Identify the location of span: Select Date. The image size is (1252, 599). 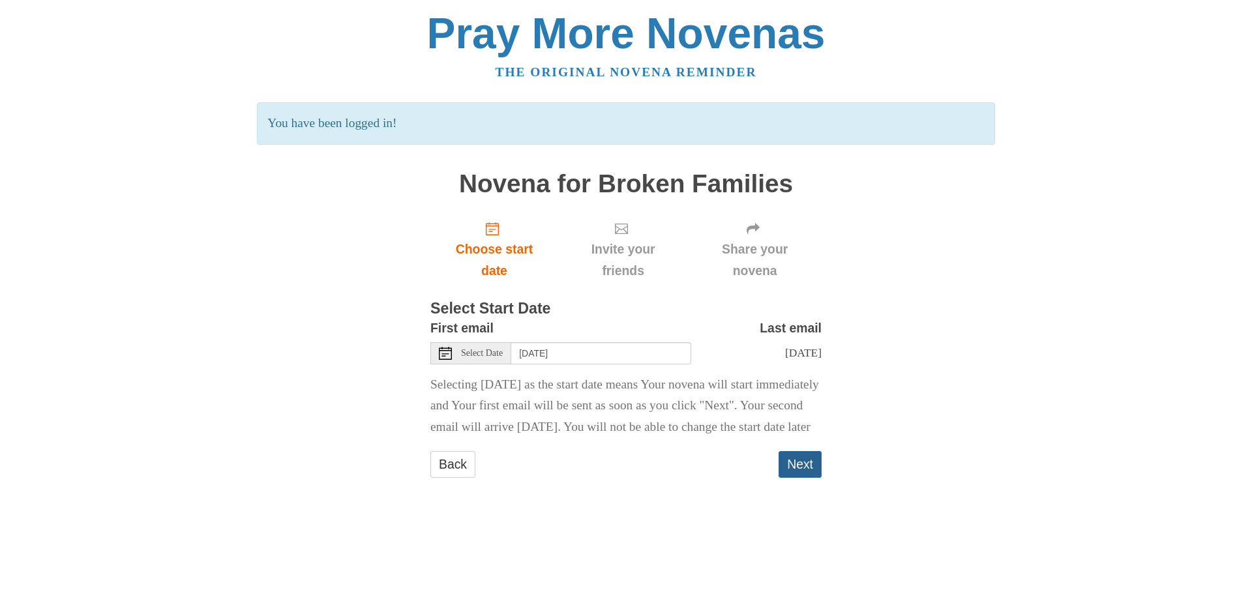
(482, 353).